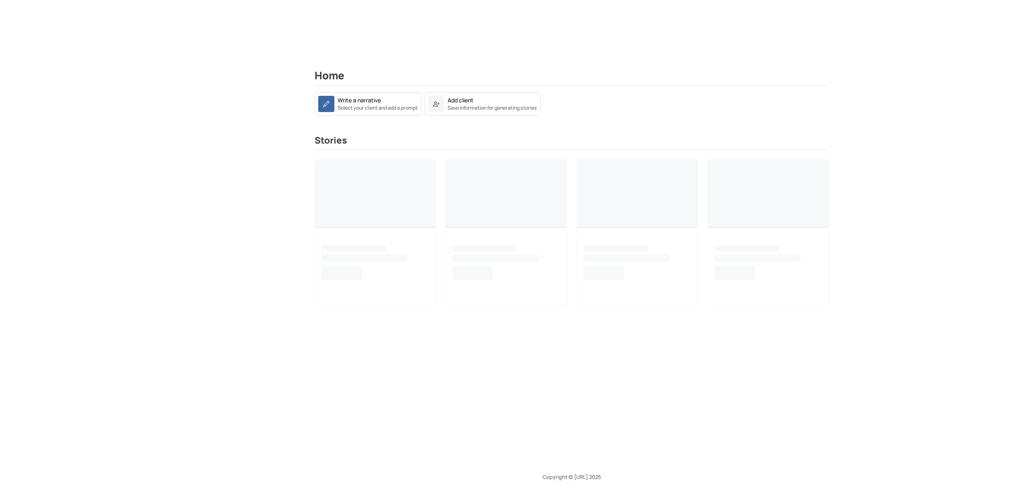  Describe the element at coordinates (359, 100) in the screenshot. I see `div: Write a narrative` at that location.